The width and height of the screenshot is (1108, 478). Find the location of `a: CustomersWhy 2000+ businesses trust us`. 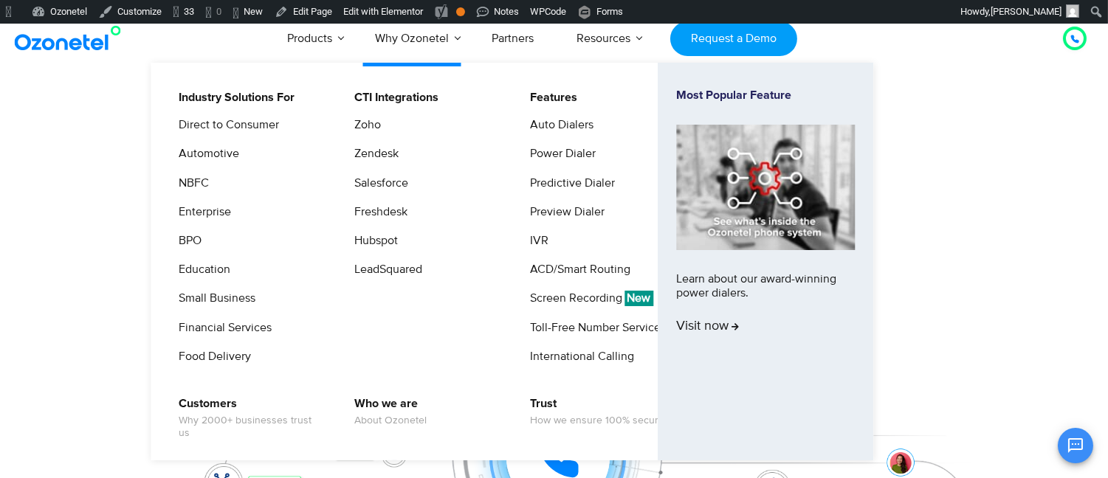

a: CustomersWhy 2000+ businesses trust us is located at coordinates (247, 419).